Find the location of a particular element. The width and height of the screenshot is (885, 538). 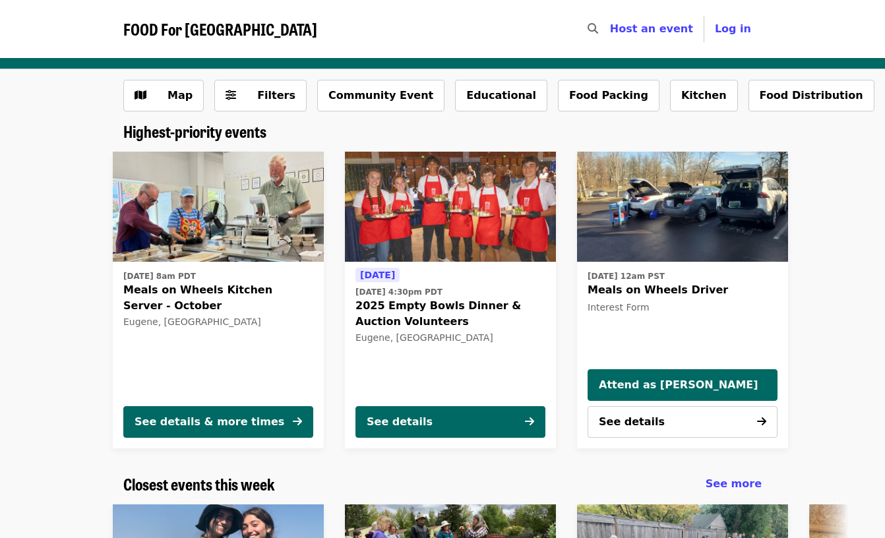

a: Highest-priority events is located at coordinates (195, 131).